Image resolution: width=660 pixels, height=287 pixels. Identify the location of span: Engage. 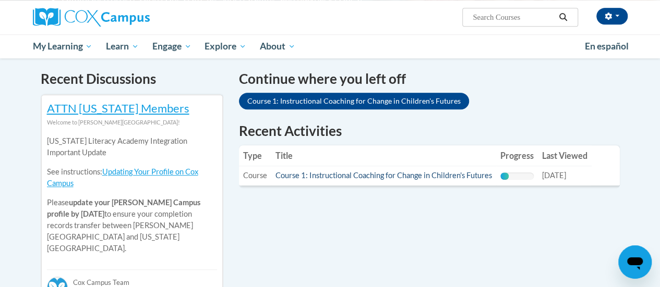
(172, 46).